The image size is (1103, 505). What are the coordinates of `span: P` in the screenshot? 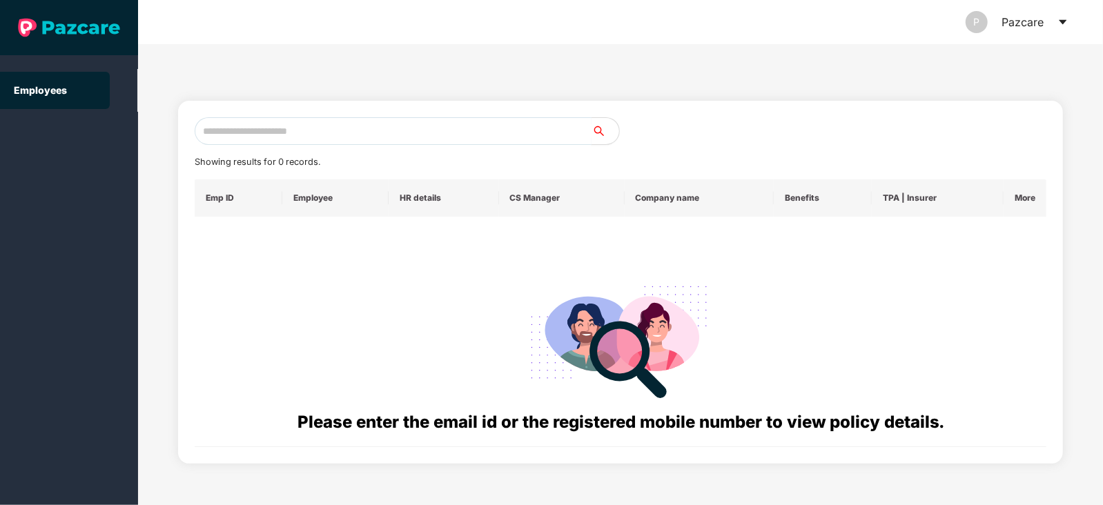 It's located at (977, 22).